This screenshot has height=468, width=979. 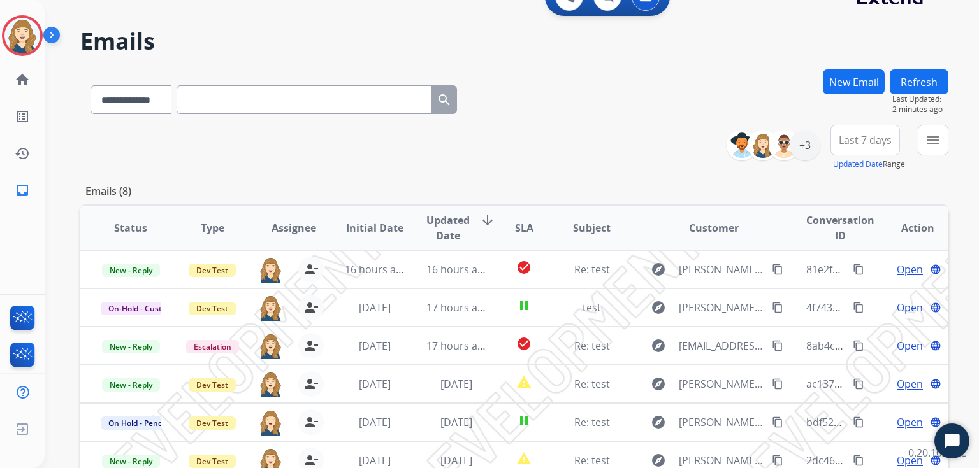 What do you see at coordinates (514, 41) in the screenshot?
I see `h2: Emails` at bounding box center [514, 41].